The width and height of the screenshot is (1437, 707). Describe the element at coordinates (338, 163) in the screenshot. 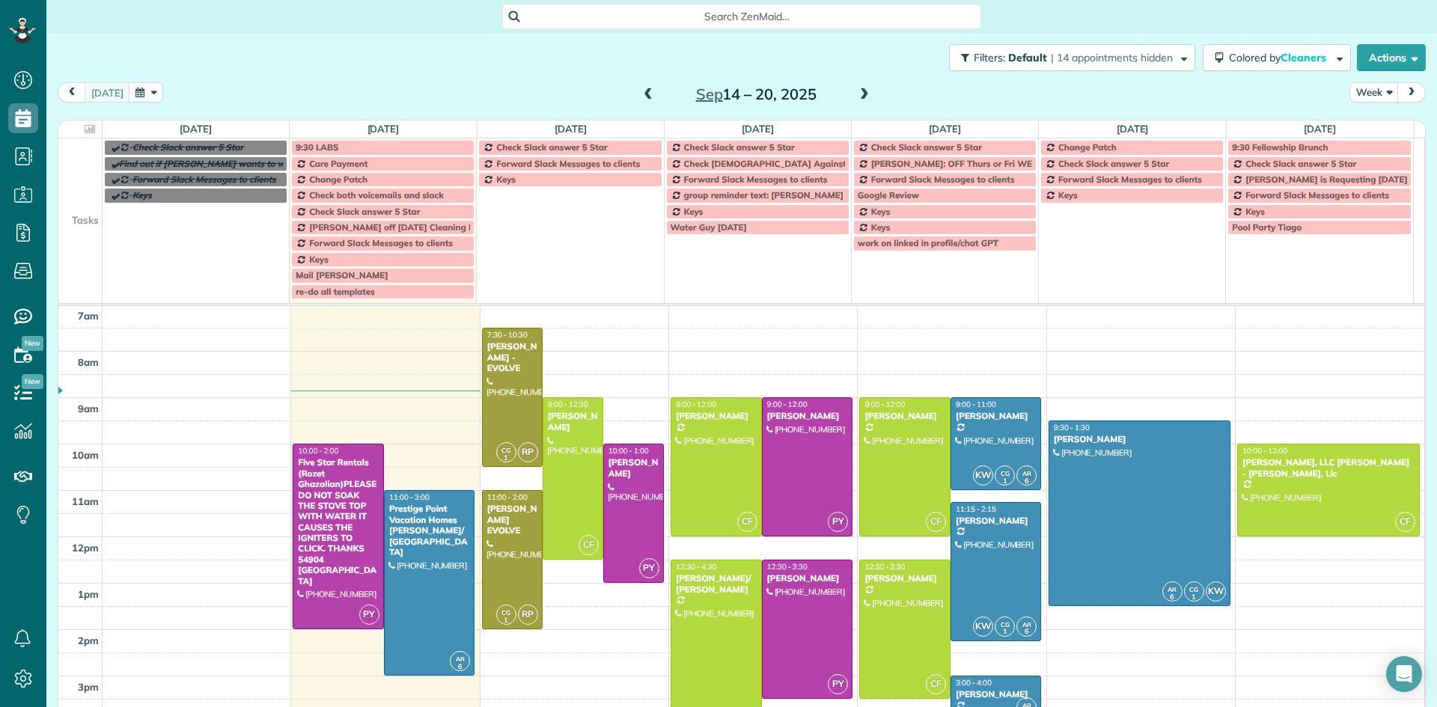

I see `span: Care Payment` at that location.